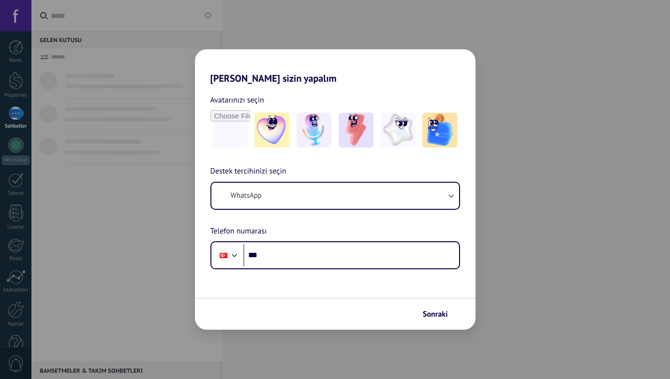 The height and width of the screenshot is (379, 670). I want to click on span: Avatarınızı seçin, so click(237, 100).